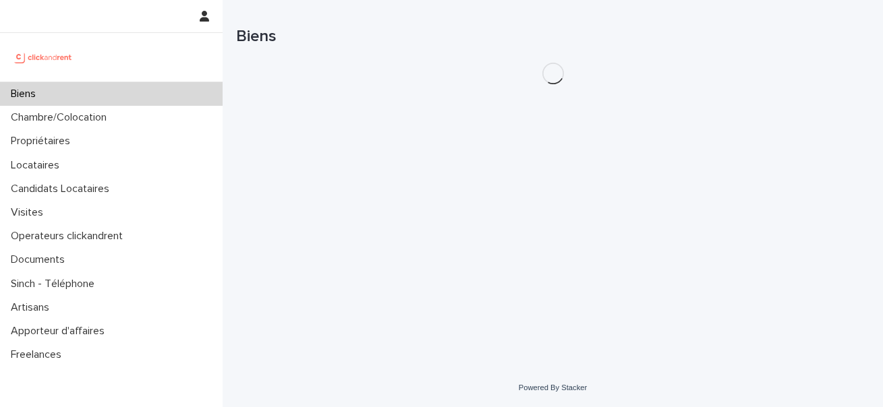  Describe the element at coordinates (43, 57) in the screenshot. I see `img: UCB0brd3T0yccxBKYDjQ` at that location.